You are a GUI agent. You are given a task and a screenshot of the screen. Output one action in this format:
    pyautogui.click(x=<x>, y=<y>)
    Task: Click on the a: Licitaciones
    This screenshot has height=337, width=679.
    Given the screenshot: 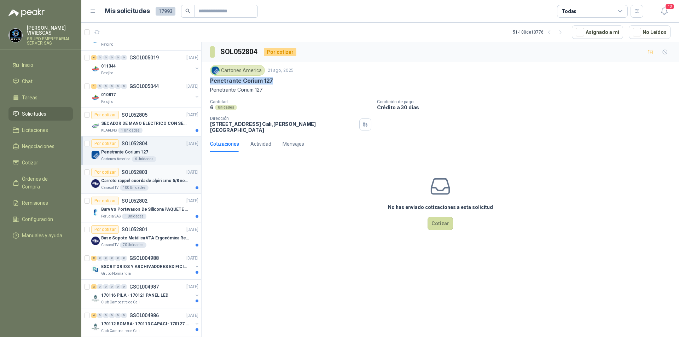 What is the action you would take?
    pyautogui.click(x=41, y=130)
    